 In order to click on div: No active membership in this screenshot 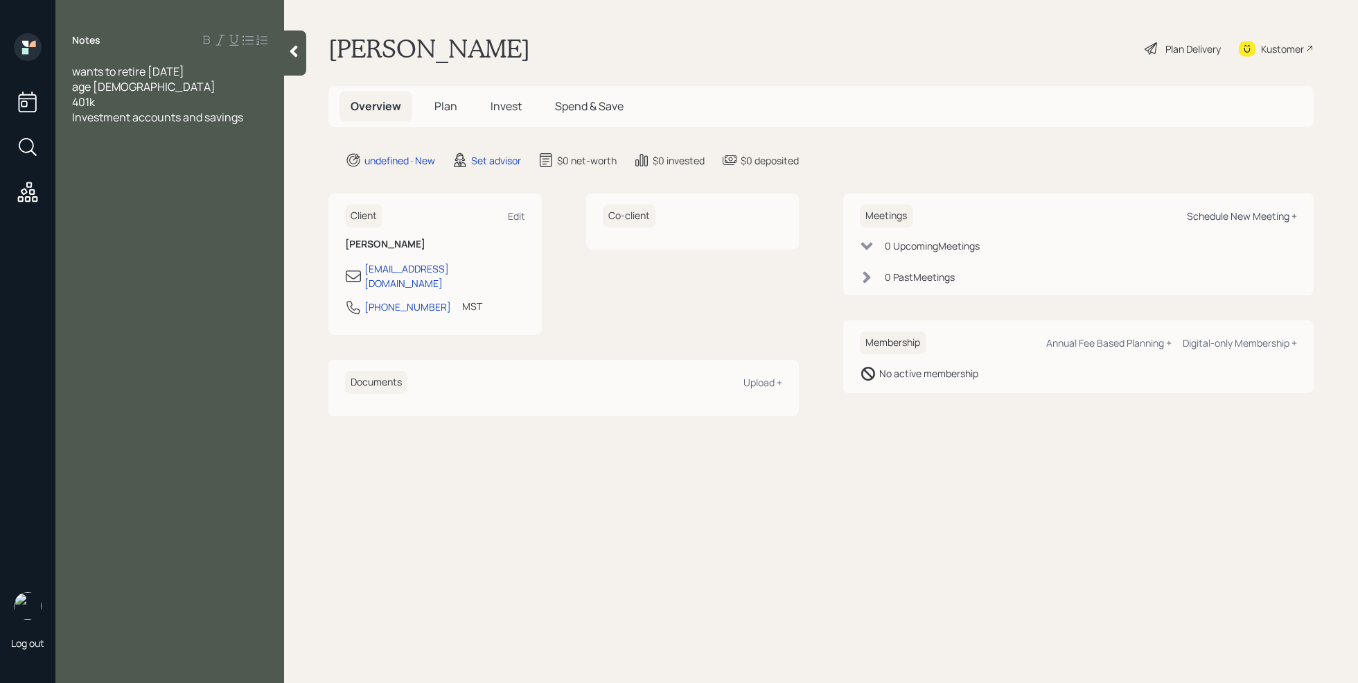, I will do `click(929, 373)`.